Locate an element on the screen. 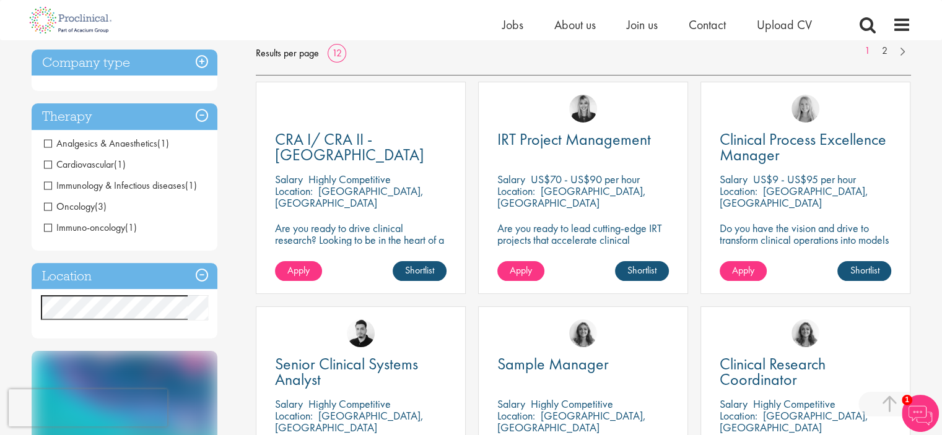 This screenshot has height=435, width=942. a: Clinical Research Coordinator is located at coordinates (805, 372).